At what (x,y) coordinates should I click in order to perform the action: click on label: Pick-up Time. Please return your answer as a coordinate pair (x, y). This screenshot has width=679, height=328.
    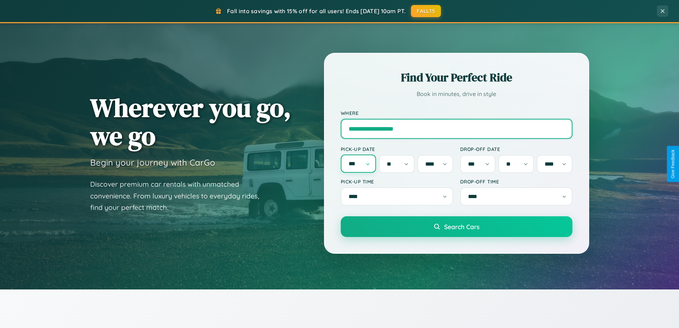
    Looking at the image, I should click on (397, 181).